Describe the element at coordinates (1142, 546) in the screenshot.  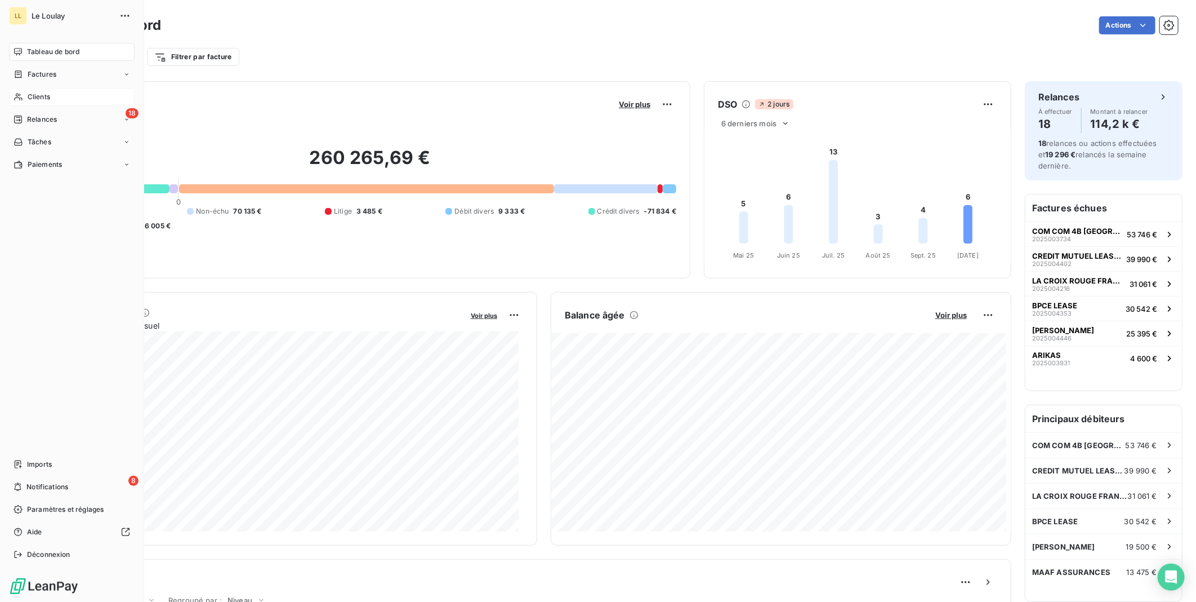
I see `span: 19 500 €` at that location.